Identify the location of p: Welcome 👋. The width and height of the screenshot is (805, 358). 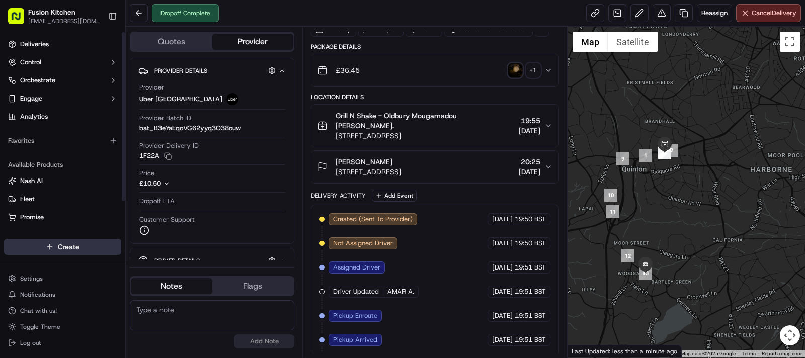
(97, 48).